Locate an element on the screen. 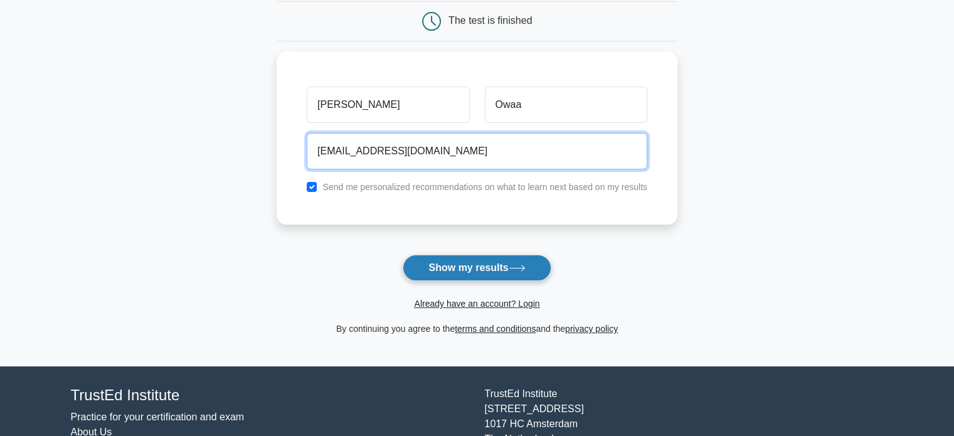 The height and width of the screenshot is (436, 954). a: terms and conditions is located at coordinates (495, 329).